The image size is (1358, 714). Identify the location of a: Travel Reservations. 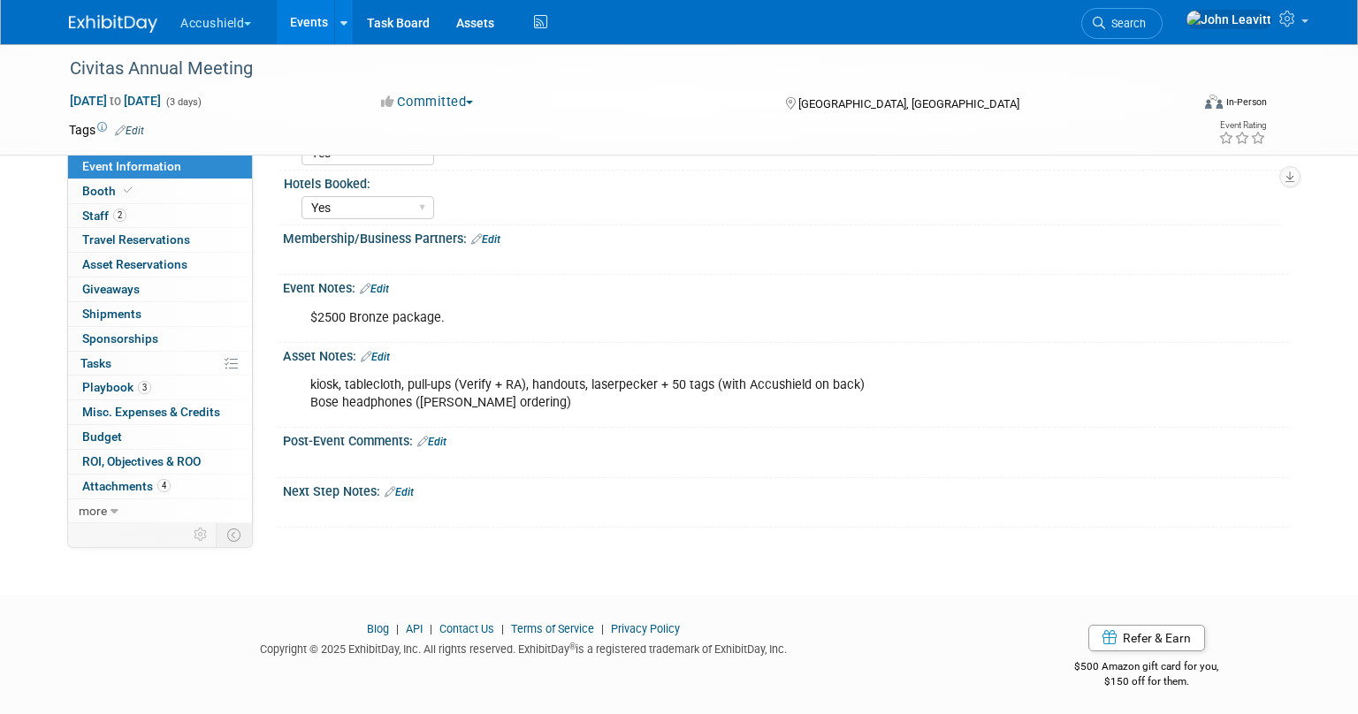
(160, 240).